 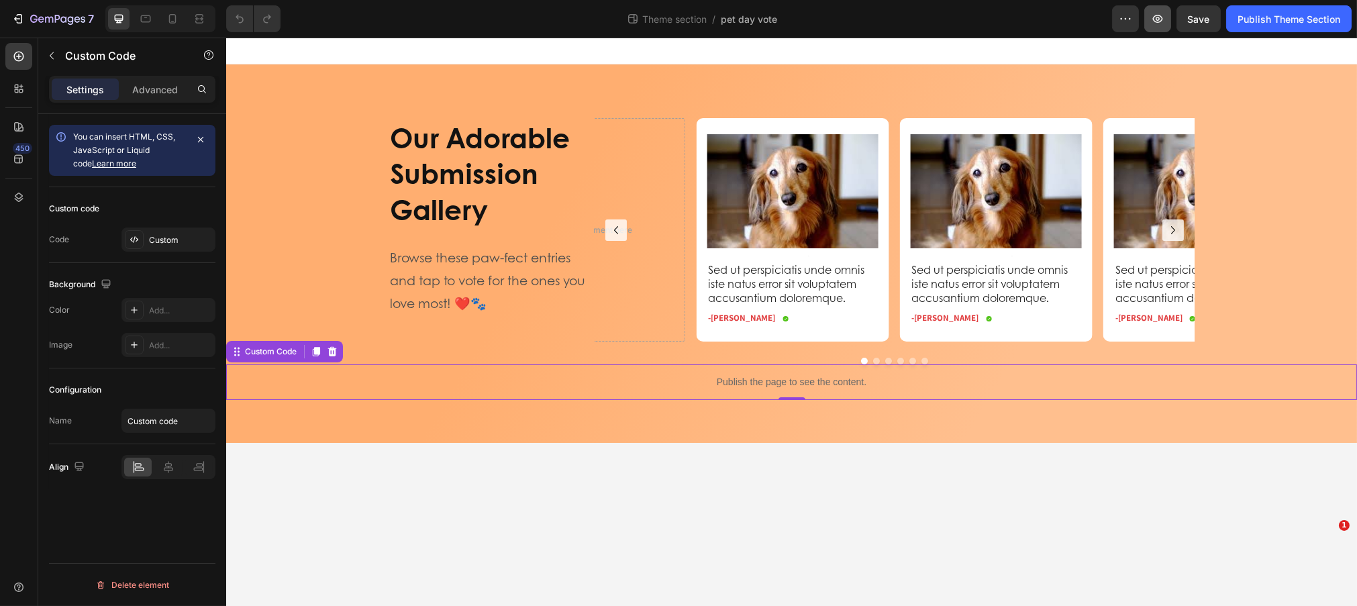 I want to click on div: Name, so click(x=60, y=421).